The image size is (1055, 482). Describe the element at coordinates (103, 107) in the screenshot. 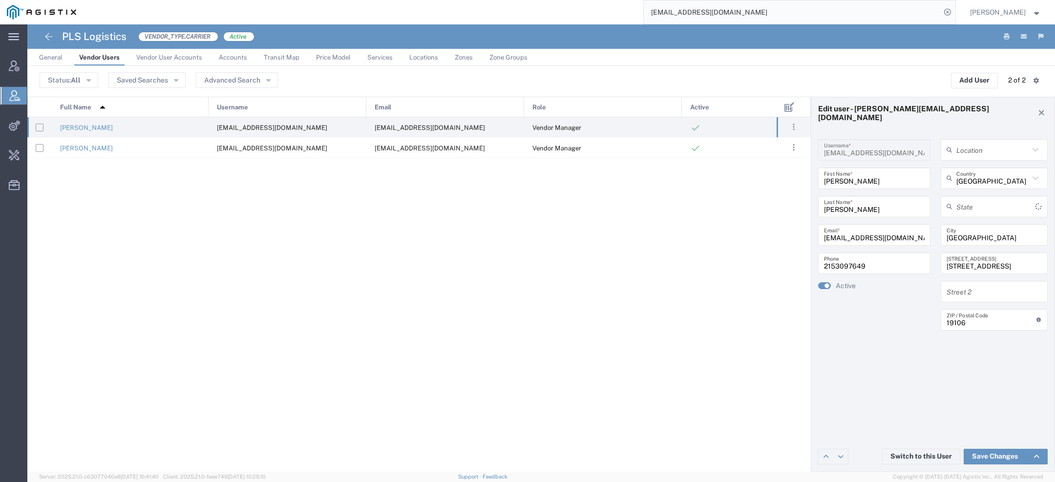

I see `img: arrow-dropup.svg` at that location.